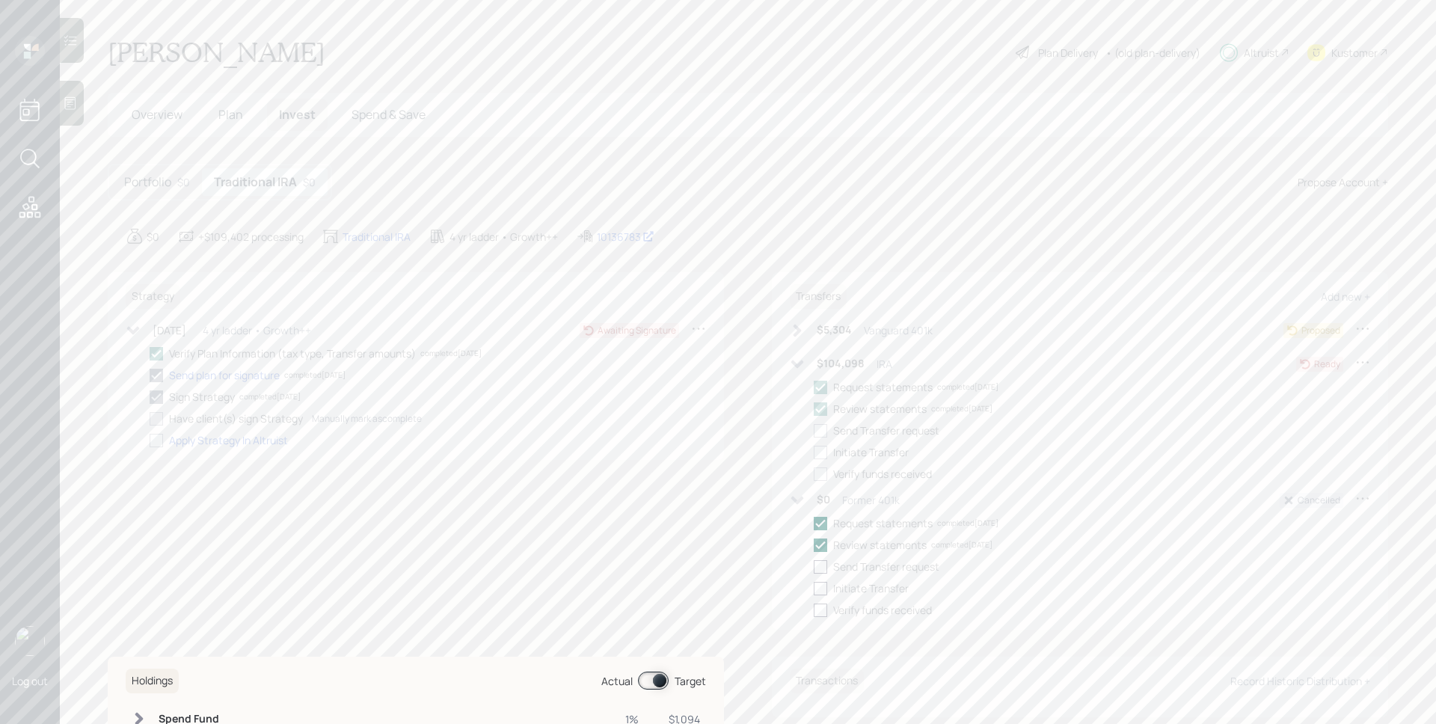 The width and height of the screenshot is (1436, 724). What do you see at coordinates (617, 681) in the screenshot?
I see `div: Actual` at bounding box center [617, 681].